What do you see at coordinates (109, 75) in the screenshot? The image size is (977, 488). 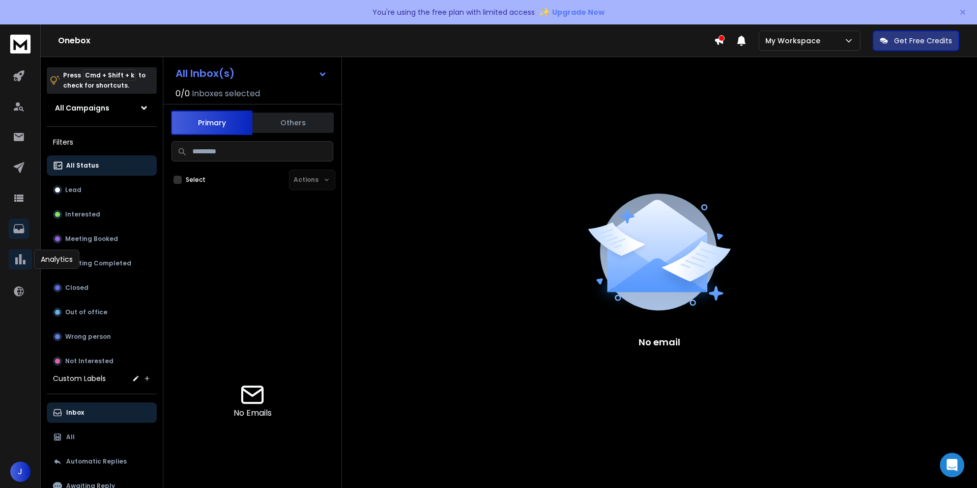 I see `span: Cmd + Shift + k` at bounding box center [109, 75].